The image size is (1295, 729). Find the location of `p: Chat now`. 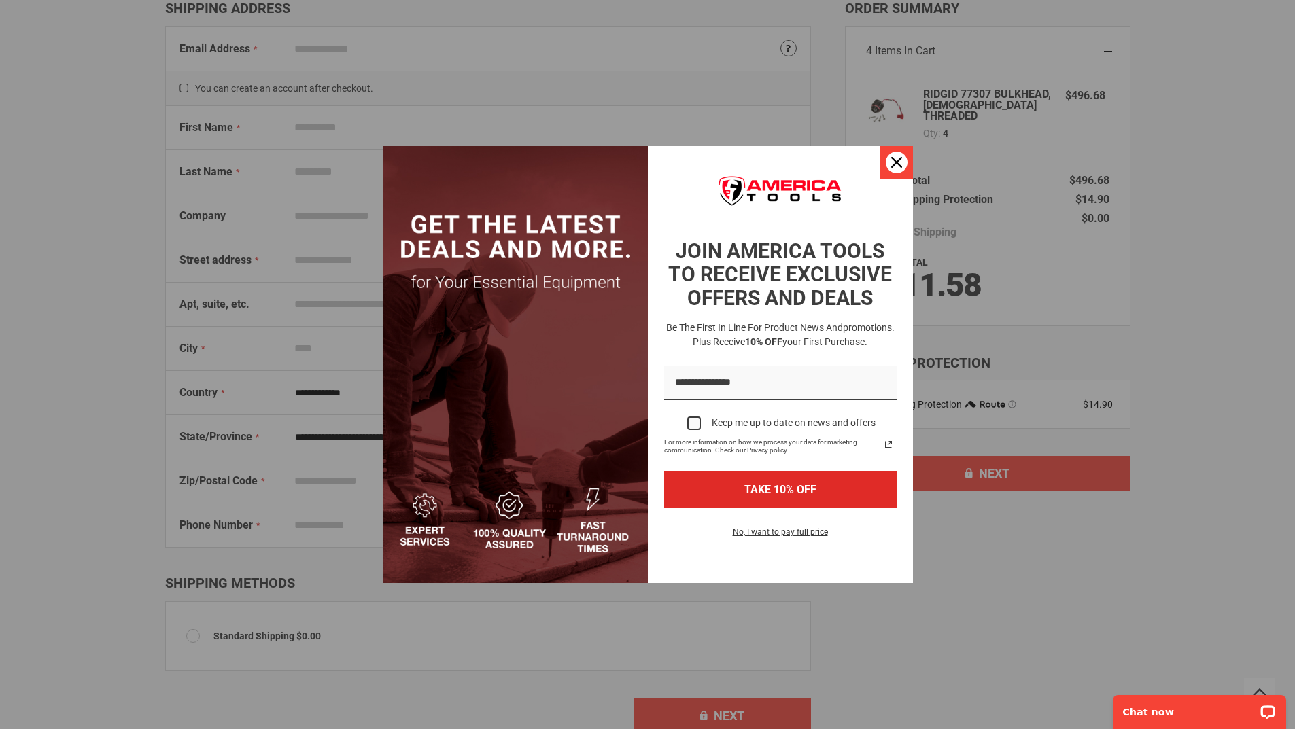

p: Chat now is located at coordinates (86, 26).